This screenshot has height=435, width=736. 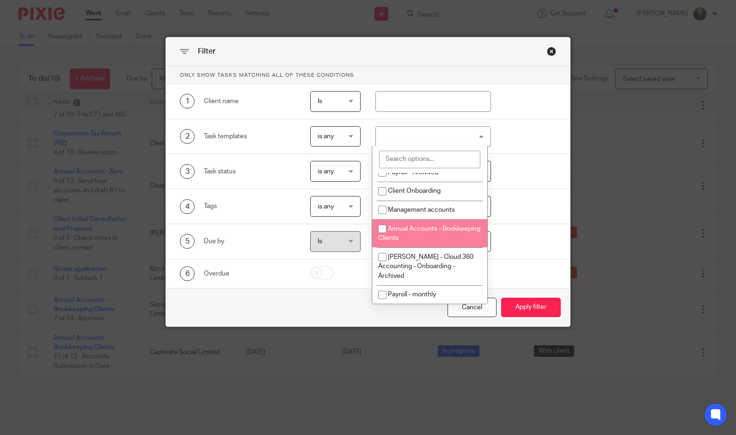 I want to click on div: Tags, so click(x=250, y=206).